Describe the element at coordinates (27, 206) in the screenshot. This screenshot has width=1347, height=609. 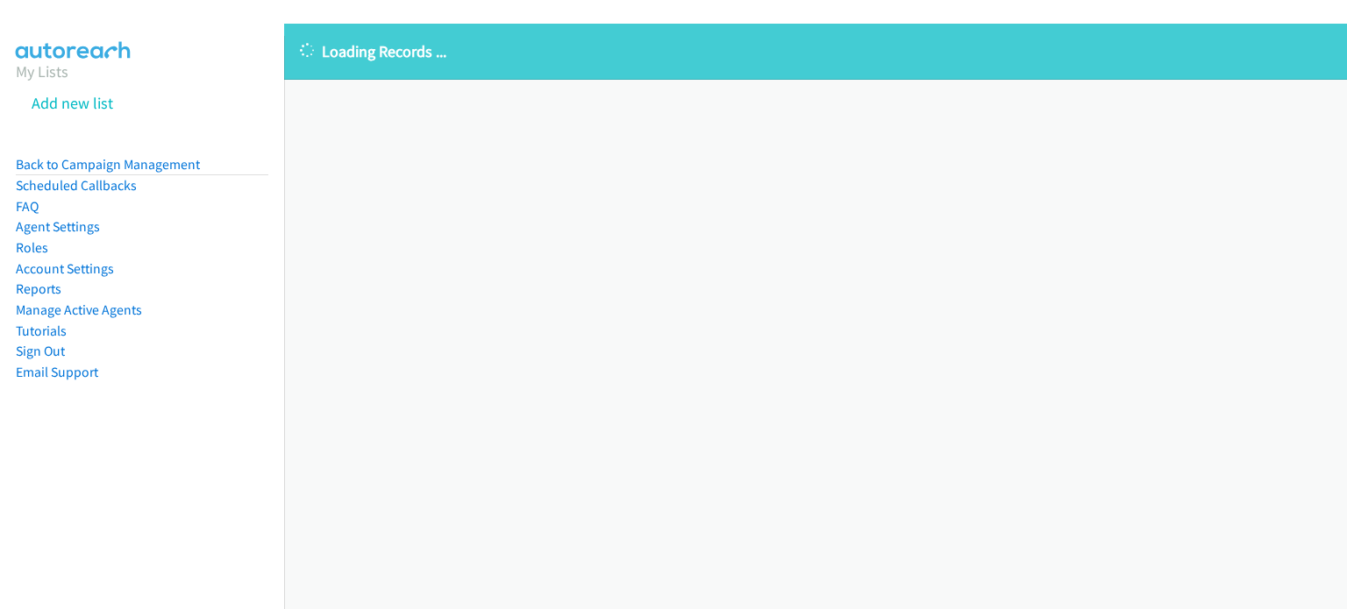
I see `a: FAQ` at that location.